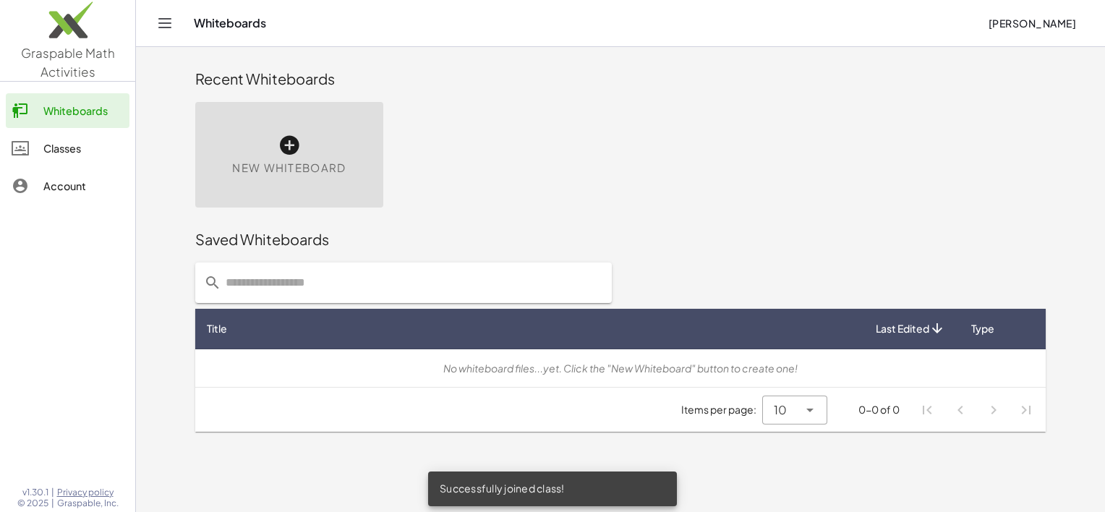 This screenshot has width=1105, height=512. I want to click on div: Classes, so click(83, 148).